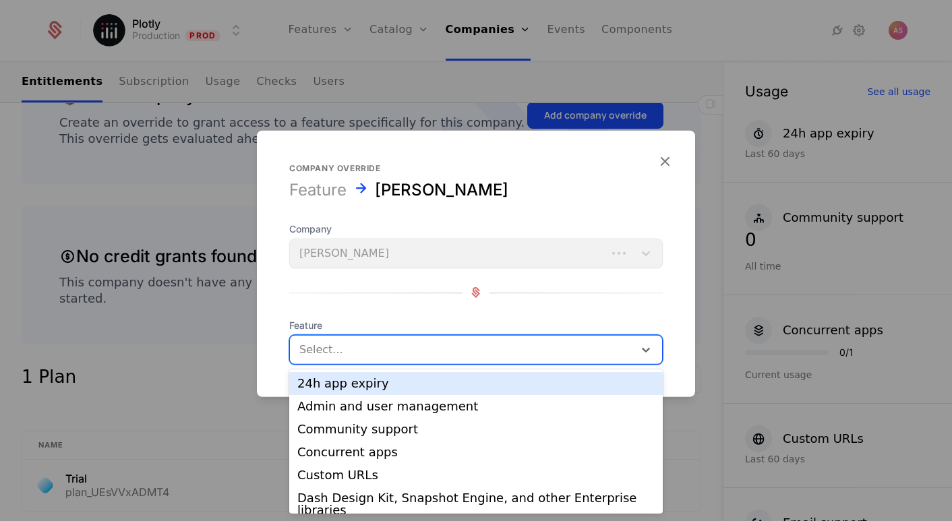  What do you see at coordinates (317, 189) in the screenshot?
I see `div: Feature` at bounding box center [317, 189].